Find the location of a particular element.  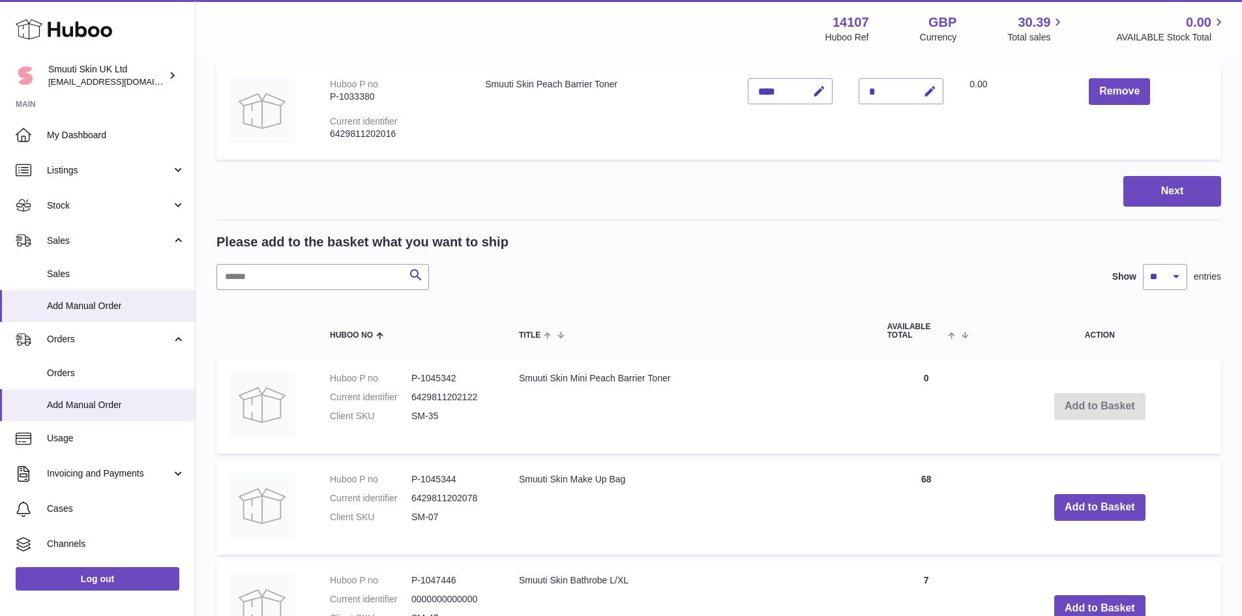

strong: GBP is located at coordinates (942, 22).